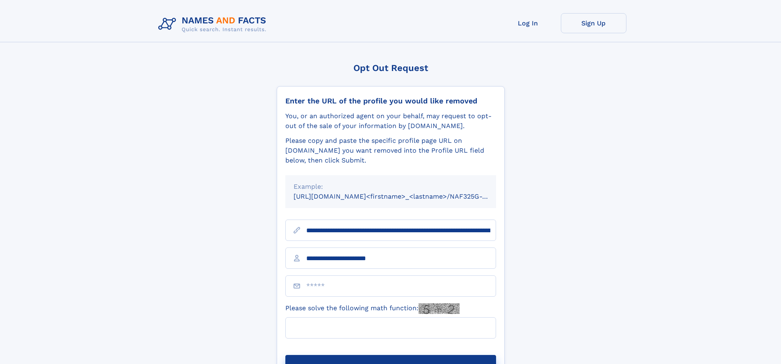 This screenshot has width=781, height=364. I want to click on div: Example:, so click(391, 187).